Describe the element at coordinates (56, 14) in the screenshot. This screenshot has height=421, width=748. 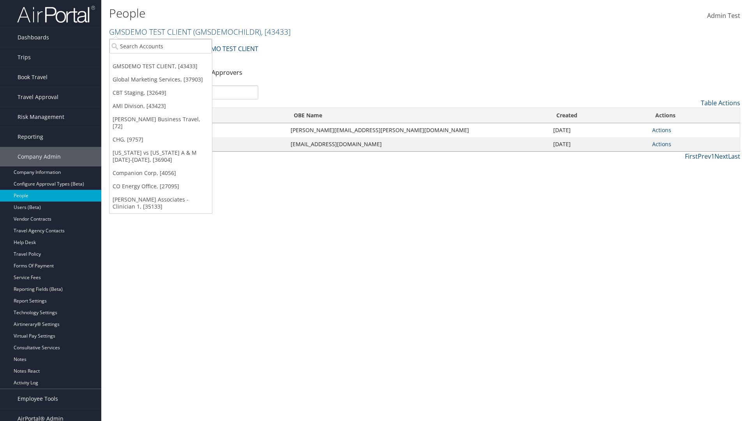
I see `img: airportal-logo.png` at that location.